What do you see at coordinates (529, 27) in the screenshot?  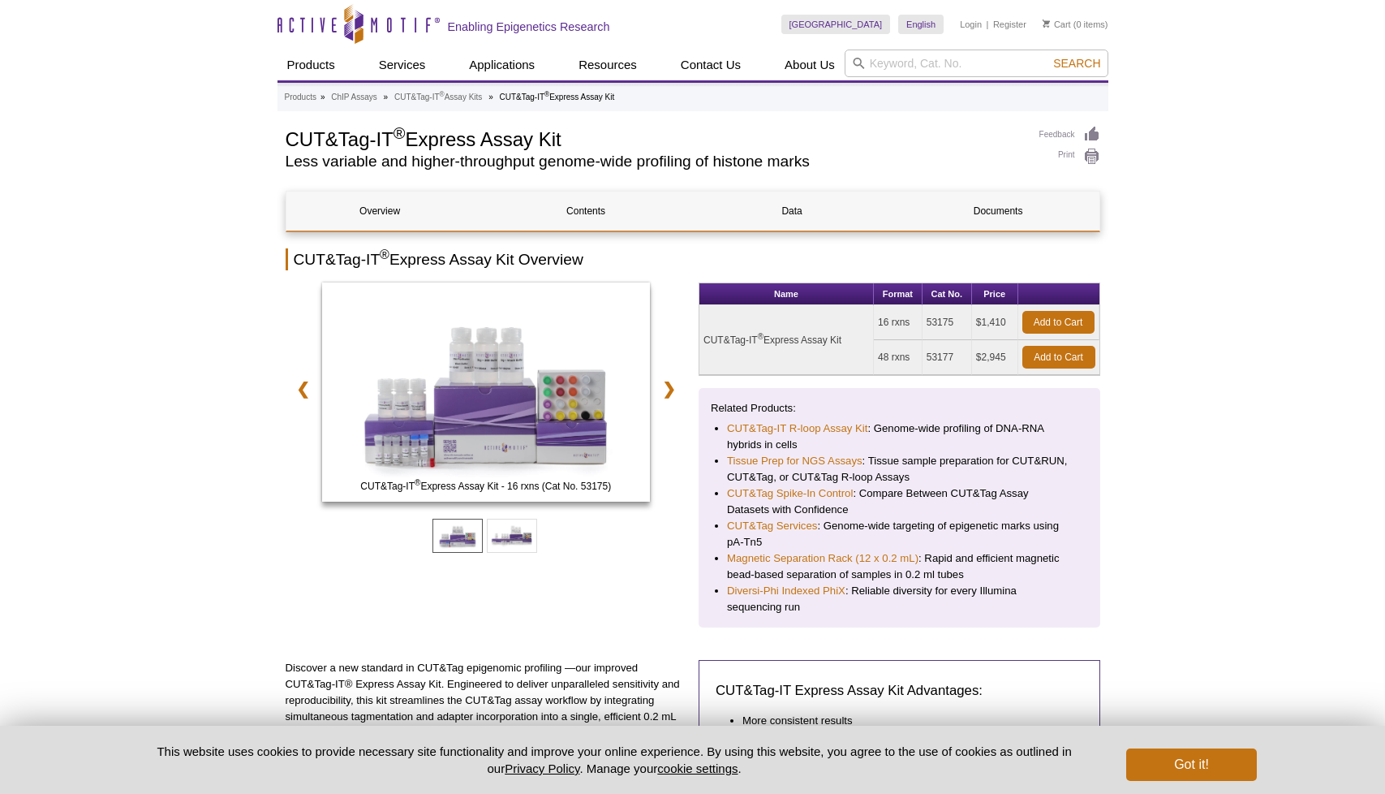 I see `h2: Enabling Epigenetics Research` at bounding box center [529, 27].